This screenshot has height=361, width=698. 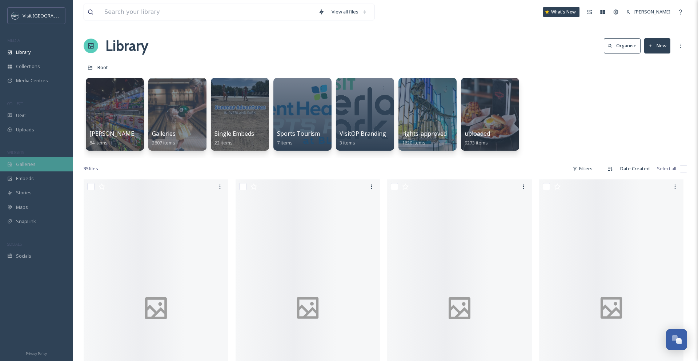 What do you see at coordinates (624, 45) in the screenshot?
I see `a: Organise` at bounding box center [624, 45].